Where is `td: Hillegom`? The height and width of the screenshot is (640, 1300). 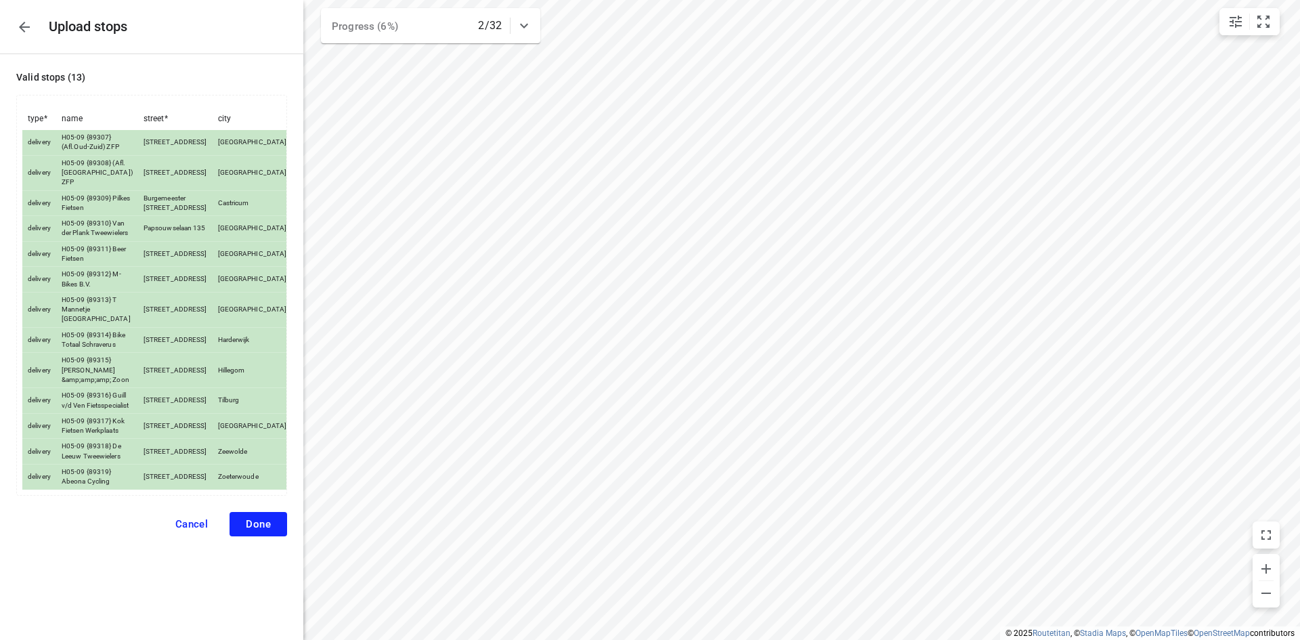
td: Hillegom is located at coordinates (253, 370).